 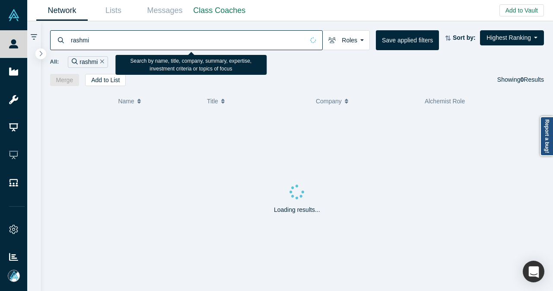 I want to click on a: Class Coaches, so click(x=219, y=10).